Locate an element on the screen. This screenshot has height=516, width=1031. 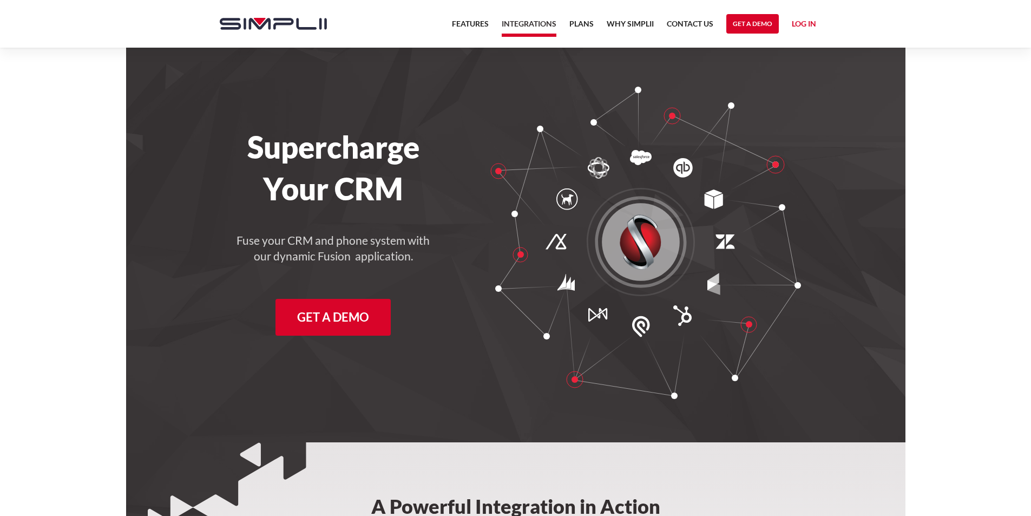
img: Simplii is located at coordinates (273, 24).